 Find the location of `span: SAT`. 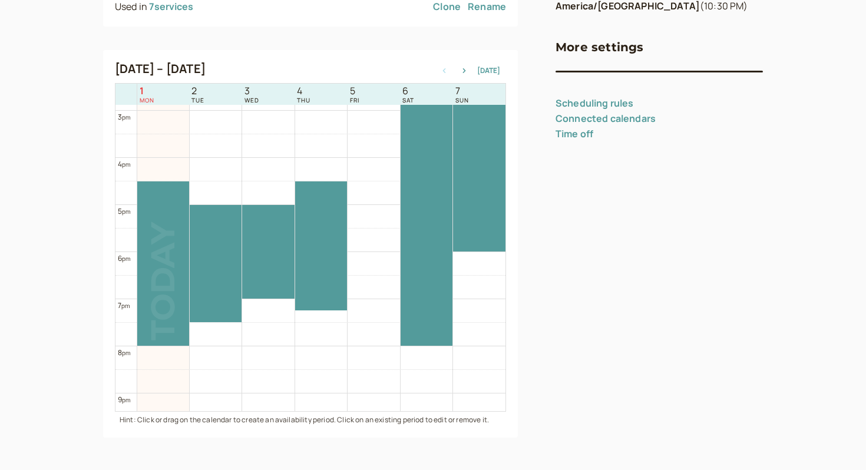

span: SAT is located at coordinates (408, 100).